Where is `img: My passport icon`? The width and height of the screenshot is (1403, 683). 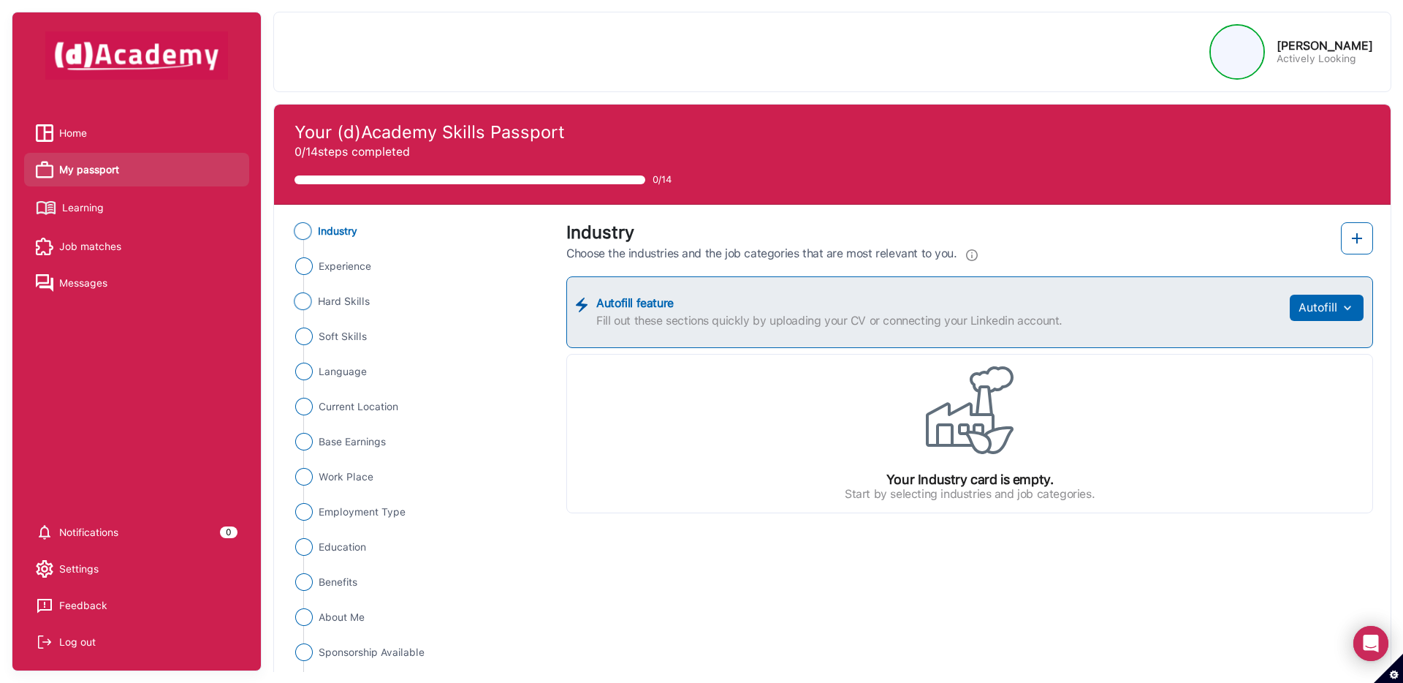 img: My passport icon is located at coordinates (45, 170).